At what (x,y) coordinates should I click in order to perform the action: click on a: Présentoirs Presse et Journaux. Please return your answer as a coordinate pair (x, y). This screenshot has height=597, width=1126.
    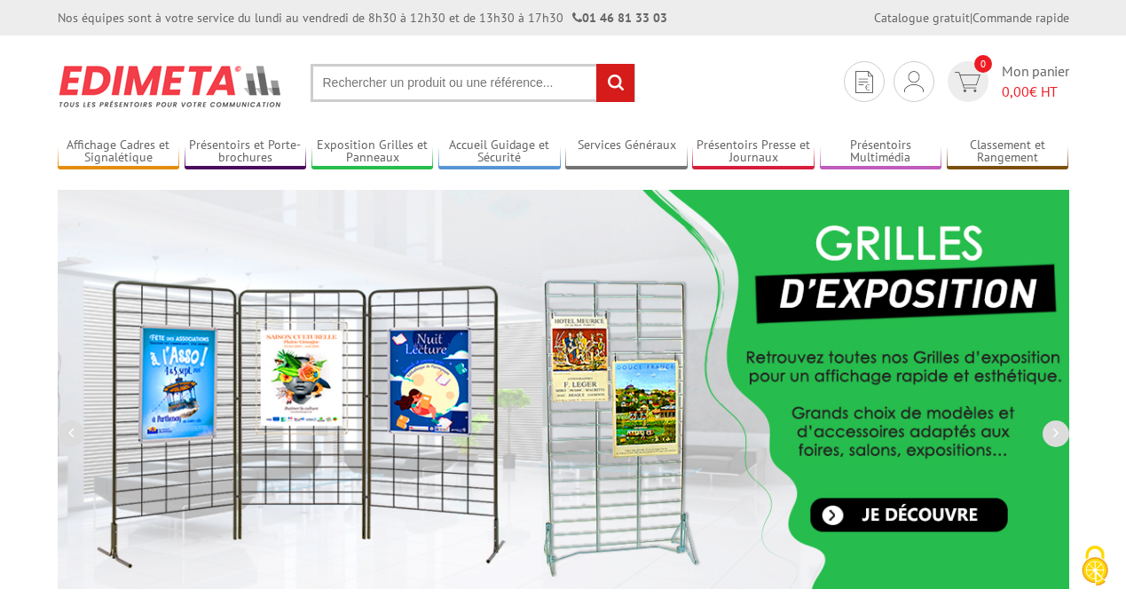
    Looking at the image, I should click on (753, 152).